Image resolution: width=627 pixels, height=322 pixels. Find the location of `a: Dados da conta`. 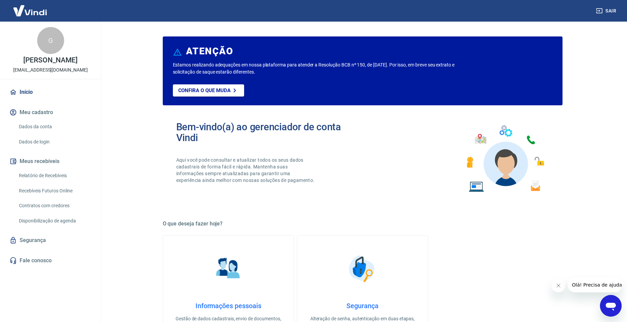

a: Dados da conta is located at coordinates (54, 127).